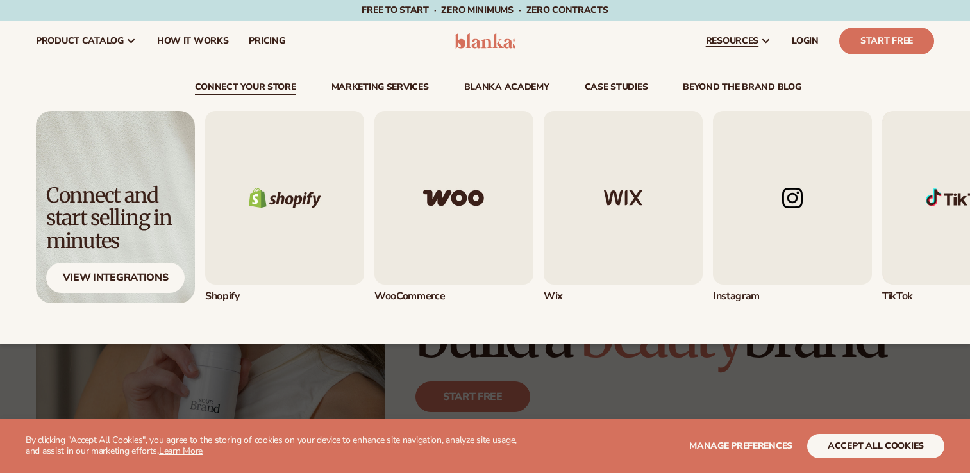 The width and height of the screenshot is (970, 473). Describe the element at coordinates (267, 41) in the screenshot. I see `span: pricing` at that location.